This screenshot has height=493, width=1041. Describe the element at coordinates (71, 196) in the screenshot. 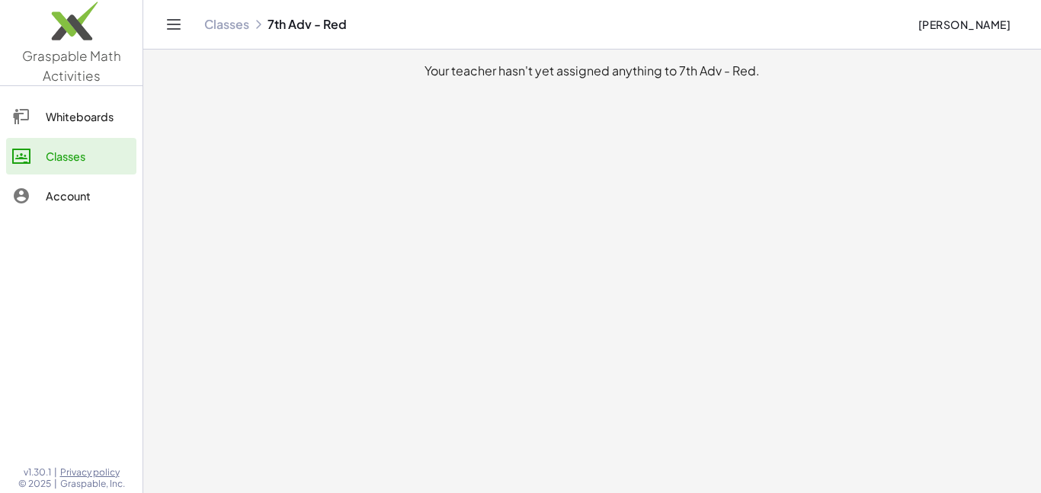

I see `a: Account` at that location.